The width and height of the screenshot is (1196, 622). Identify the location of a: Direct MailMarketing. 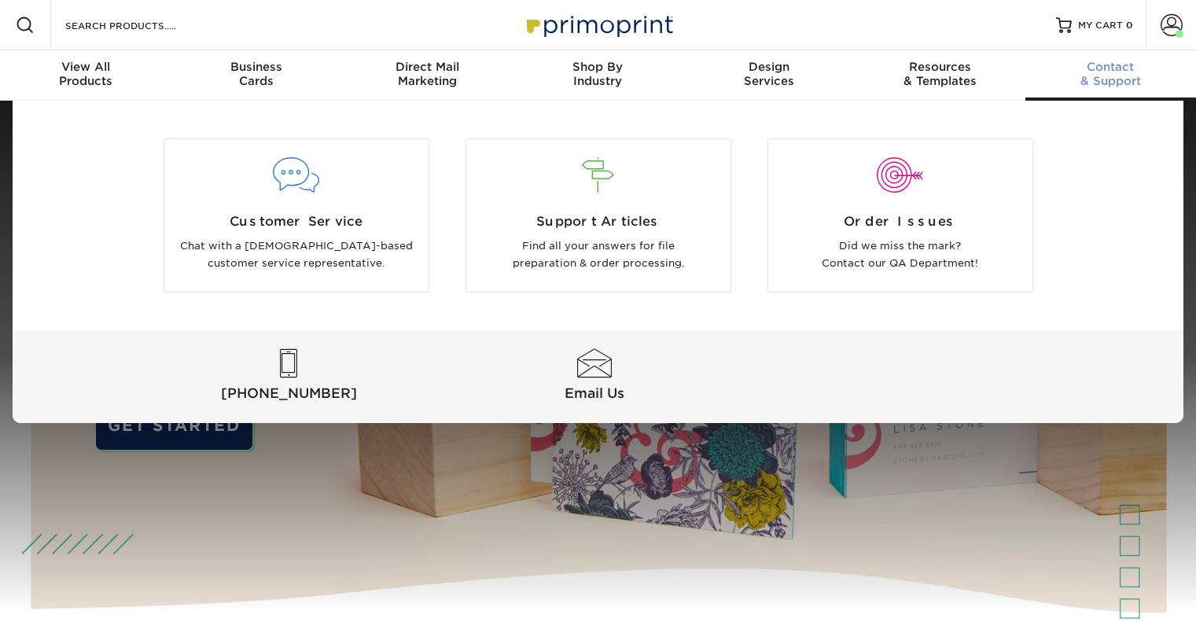
(427, 75).